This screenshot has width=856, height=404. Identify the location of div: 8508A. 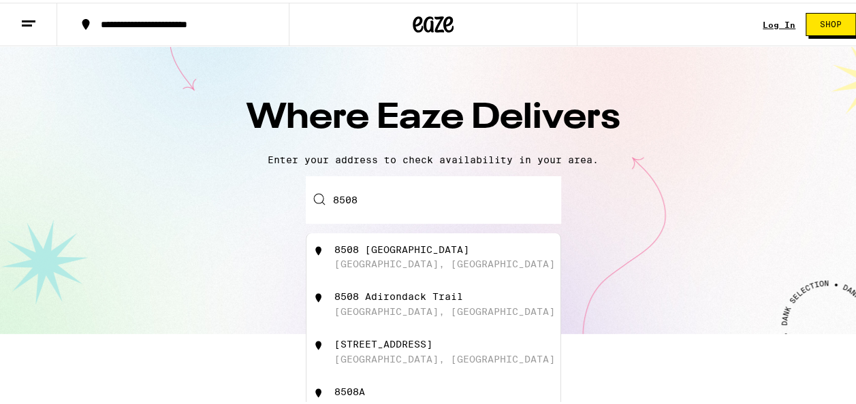
(349, 389).